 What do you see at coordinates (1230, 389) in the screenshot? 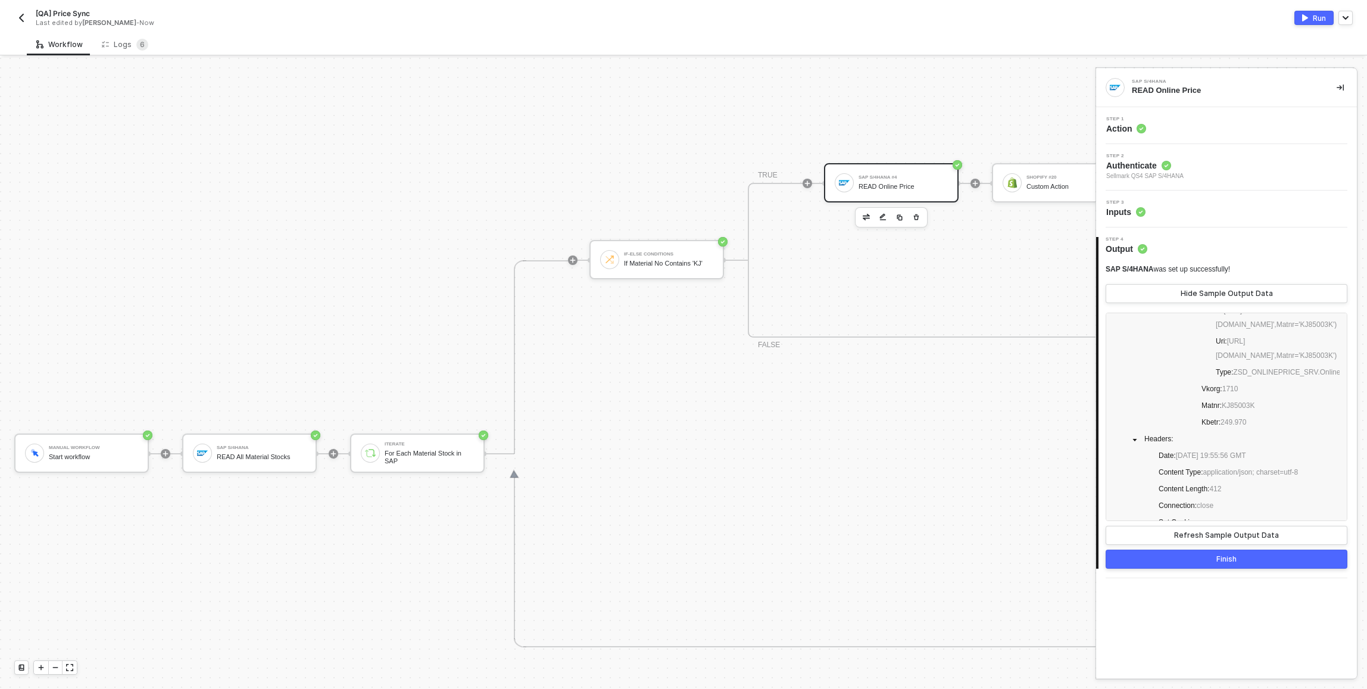
I see `span: 1710` at bounding box center [1230, 389].